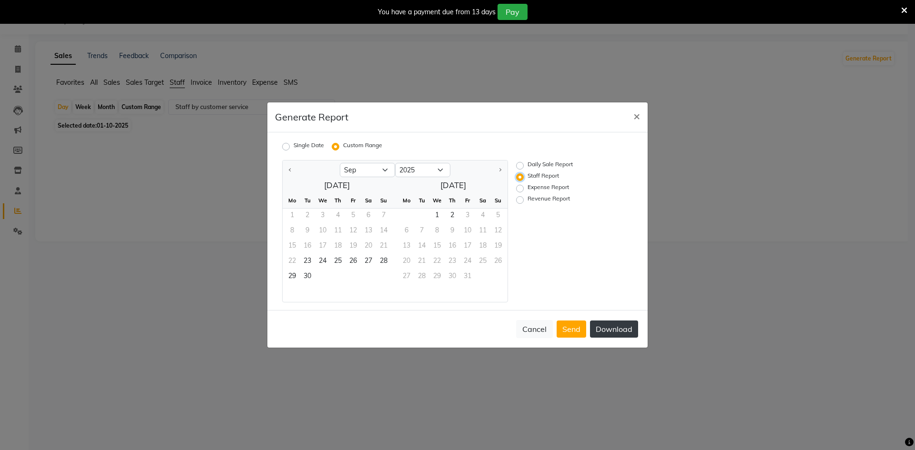 The image size is (915, 450). I want to click on div: You have a payment due from 13 days, so click(437, 12).